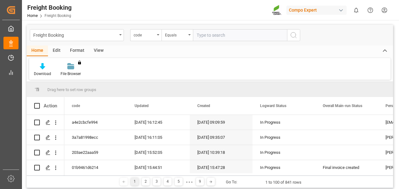  I want to click on span: Drag here to set row groups, so click(72, 89).